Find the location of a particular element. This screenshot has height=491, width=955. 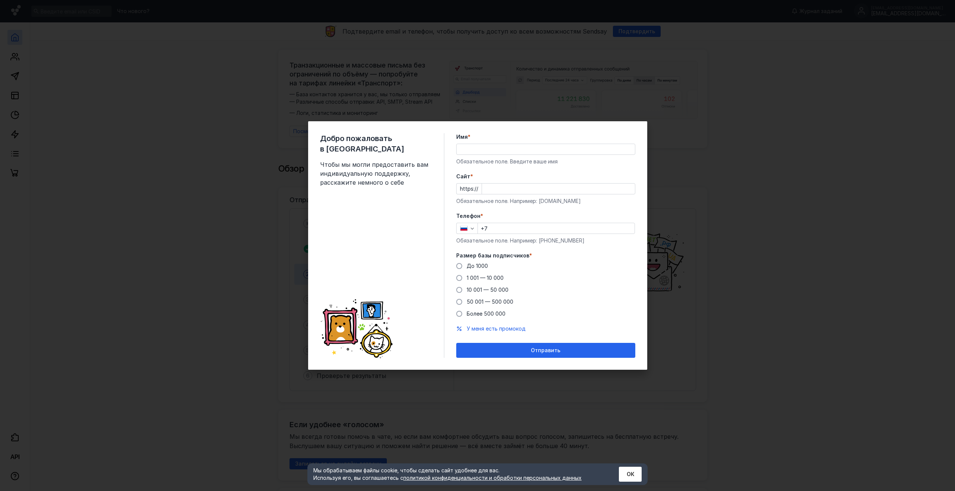

button: Отправить is located at coordinates (546, 350).